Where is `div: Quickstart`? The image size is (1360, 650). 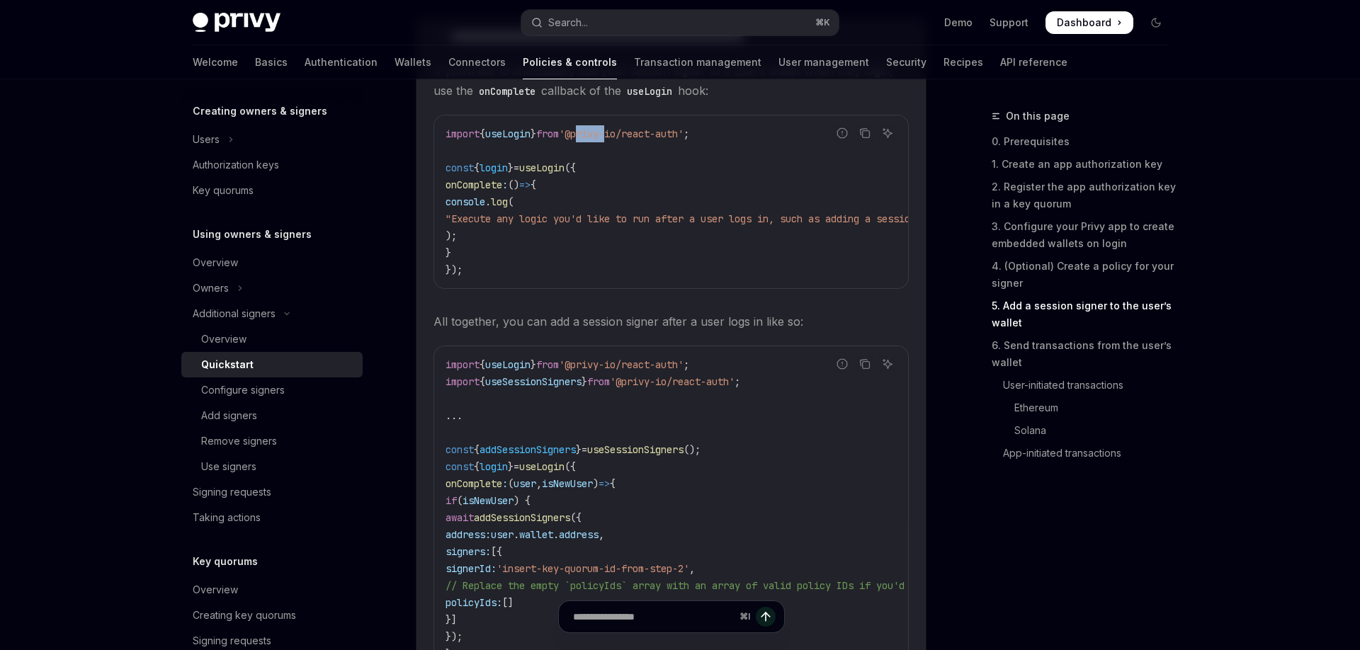
div: Quickstart is located at coordinates (227, 365).